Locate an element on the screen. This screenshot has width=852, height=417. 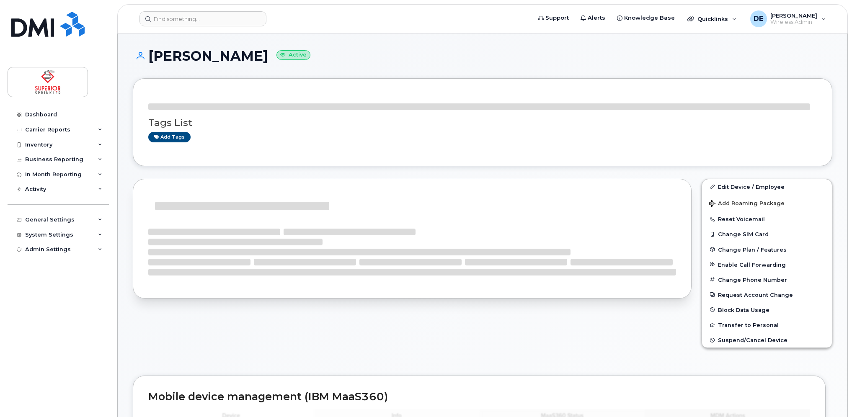
a: Add tags is located at coordinates (169, 137).